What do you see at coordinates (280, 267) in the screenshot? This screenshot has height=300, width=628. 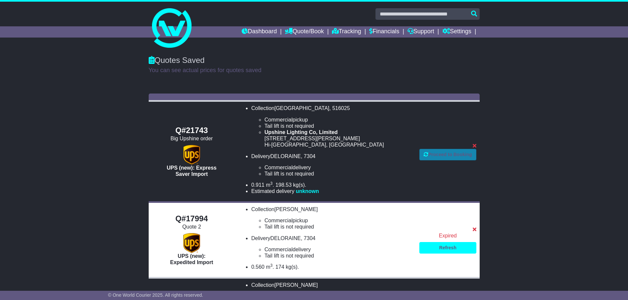 I see `span: 174` at bounding box center [280, 267].